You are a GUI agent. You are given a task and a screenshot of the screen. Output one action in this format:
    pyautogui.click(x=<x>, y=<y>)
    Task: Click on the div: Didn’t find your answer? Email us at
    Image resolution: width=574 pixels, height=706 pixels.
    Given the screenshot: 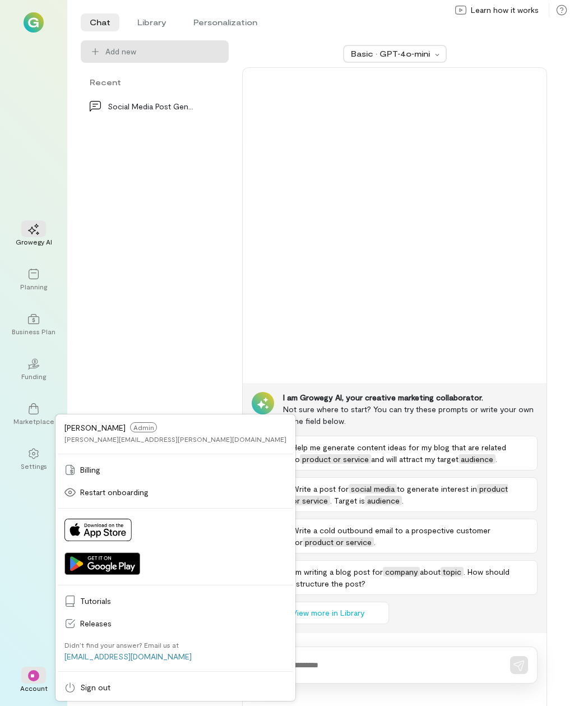 What is the action you would take?
    pyautogui.click(x=122, y=644)
    